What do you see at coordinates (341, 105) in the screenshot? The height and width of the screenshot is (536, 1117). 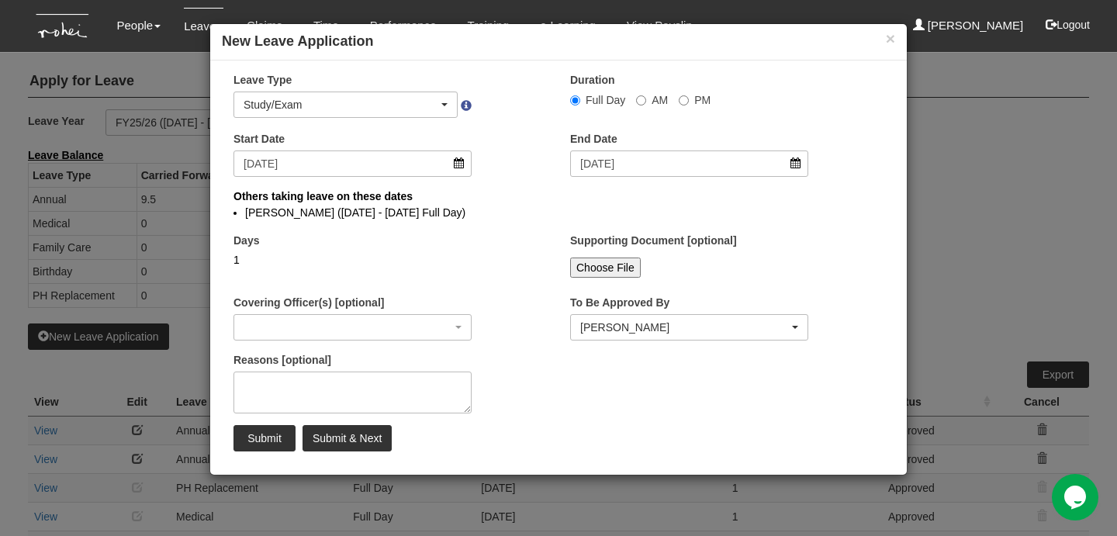 I see `div: Study/Exam` at bounding box center [341, 105].